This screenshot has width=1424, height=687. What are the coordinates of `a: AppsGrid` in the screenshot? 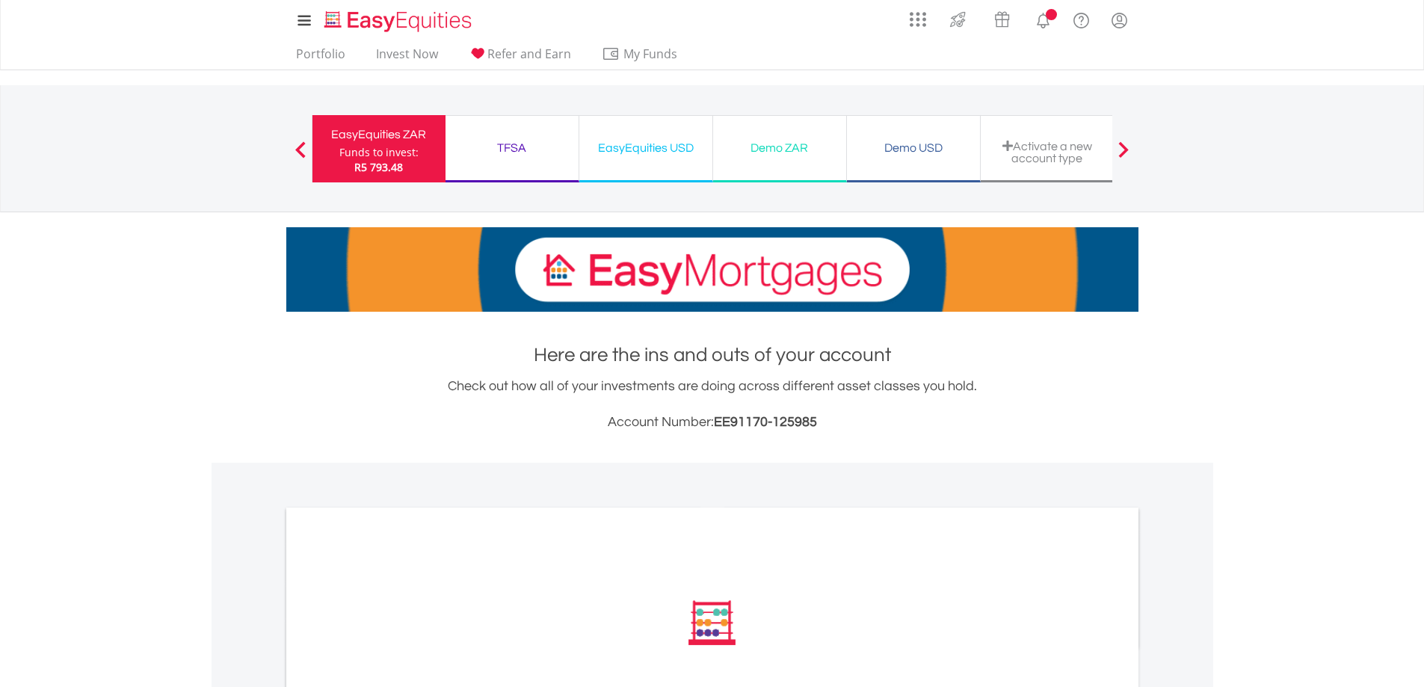 It's located at (918, 16).